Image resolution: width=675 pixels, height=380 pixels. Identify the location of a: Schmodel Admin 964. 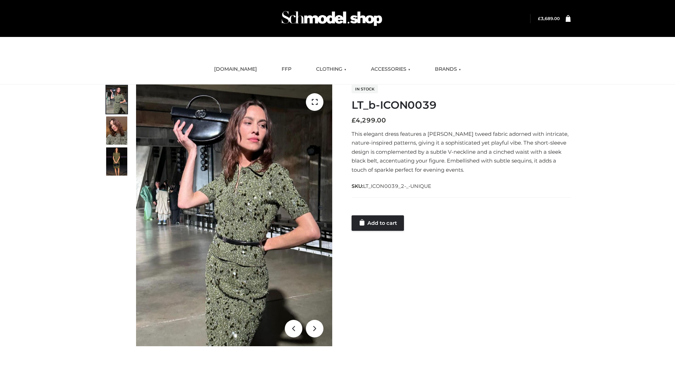
(332, 18).